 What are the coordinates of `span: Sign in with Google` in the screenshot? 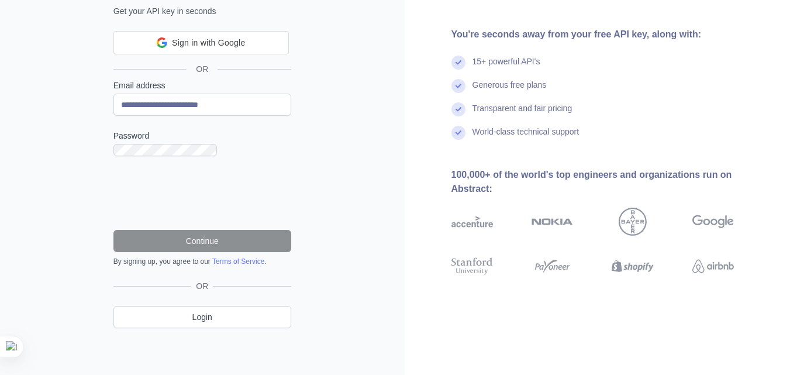 It's located at (208, 43).